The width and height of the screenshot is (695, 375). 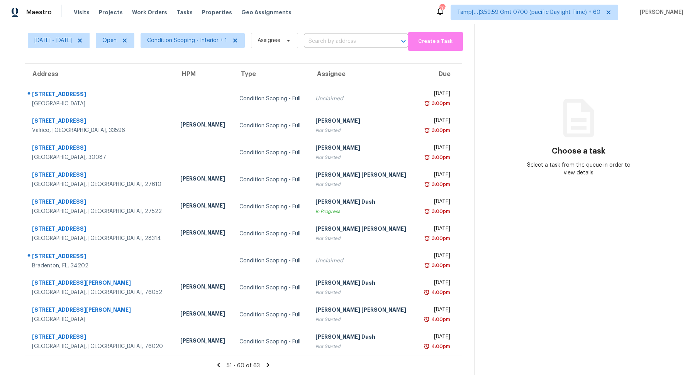 I want to click on span: Properties, so click(x=217, y=12).